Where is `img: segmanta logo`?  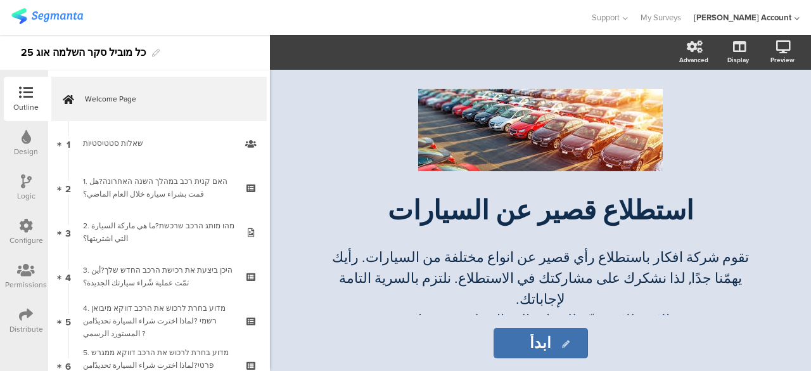
img: segmanta logo is located at coordinates (47, 16).